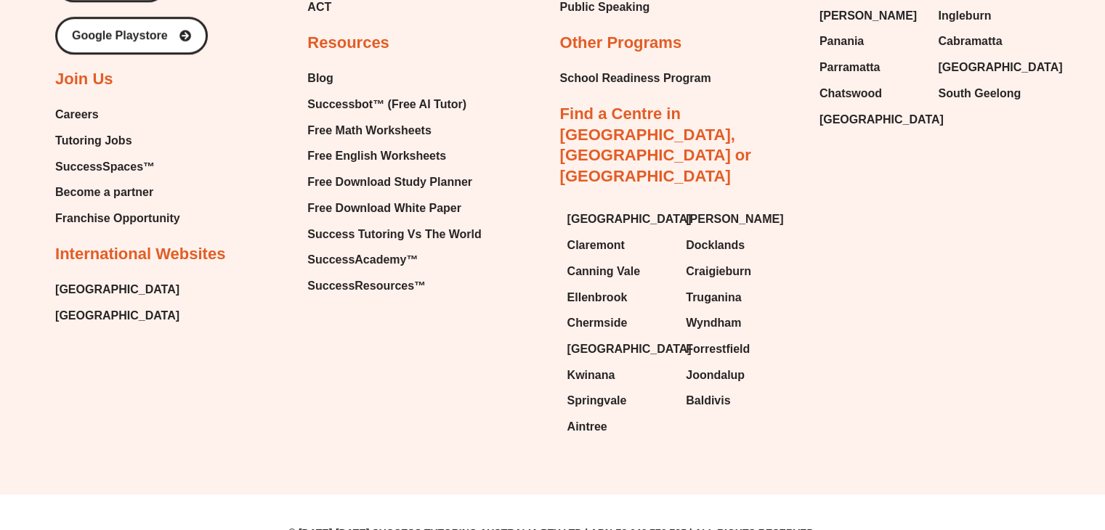 The image size is (1105, 530). What do you see at coordinates (591, 376) in the screenshot?
I see `span: Kwinana` at bounding box center [591, 376].